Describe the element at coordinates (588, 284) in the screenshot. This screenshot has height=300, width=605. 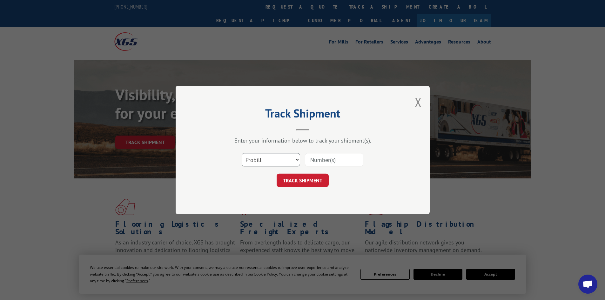
I see `div: Open chat` at that location.